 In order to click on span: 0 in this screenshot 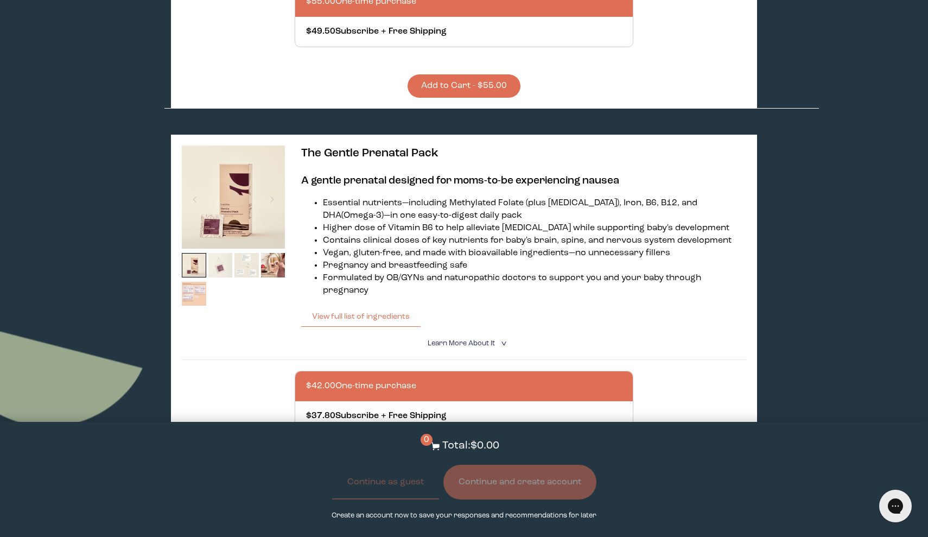, I will do `click(427, 440)`.